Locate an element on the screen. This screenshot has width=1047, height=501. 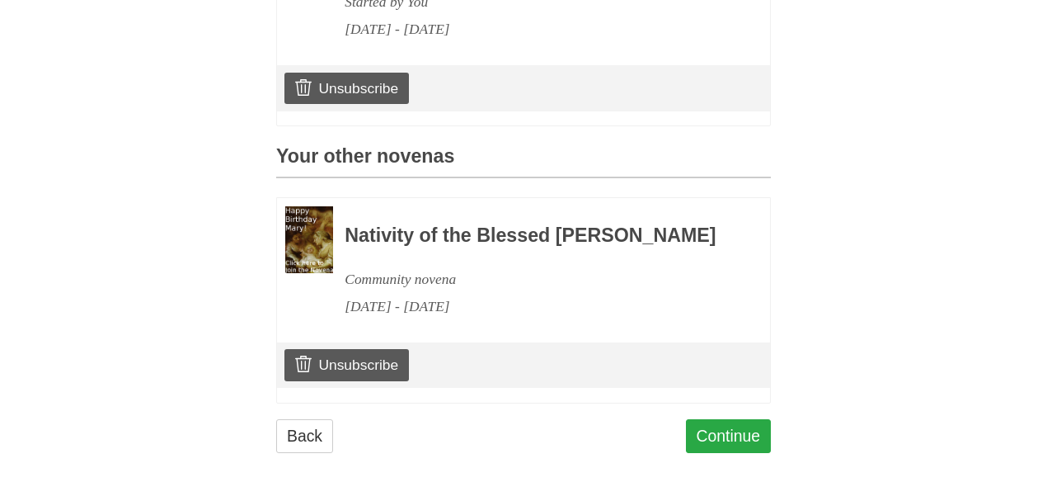
img: Novena image is located at coordinates (309, 240).